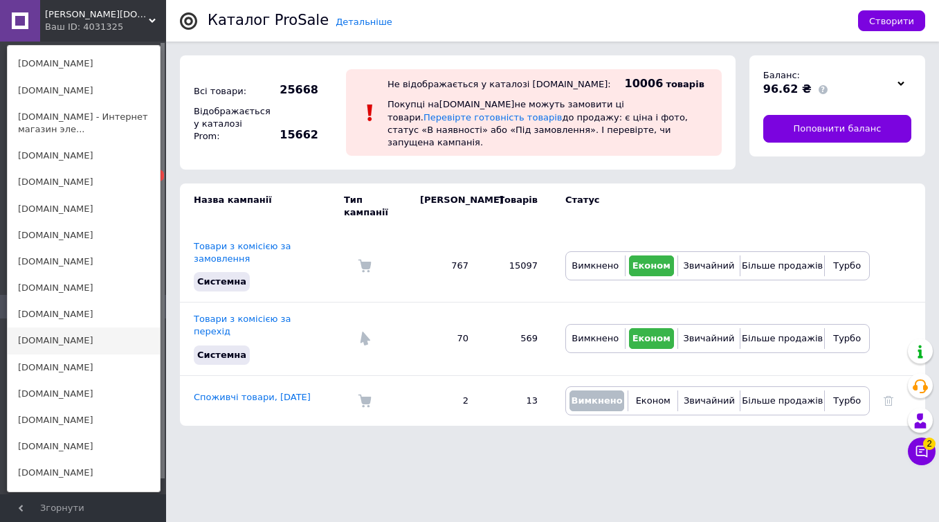 Image resolution: width=939 pixels, height=522 pixels. What do you see at coordinates (684, 84) in the screenshot?
I see `span: товарів` at bounding box center [684, 84].